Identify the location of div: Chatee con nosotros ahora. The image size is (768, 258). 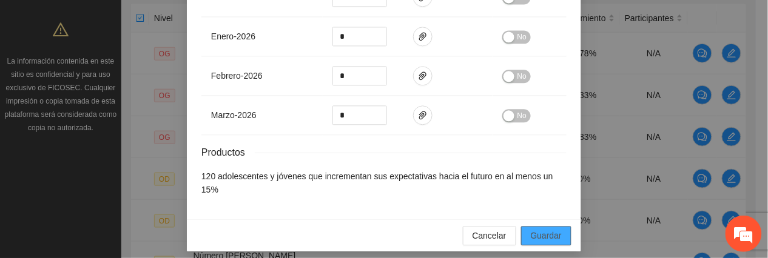
(133, 70).